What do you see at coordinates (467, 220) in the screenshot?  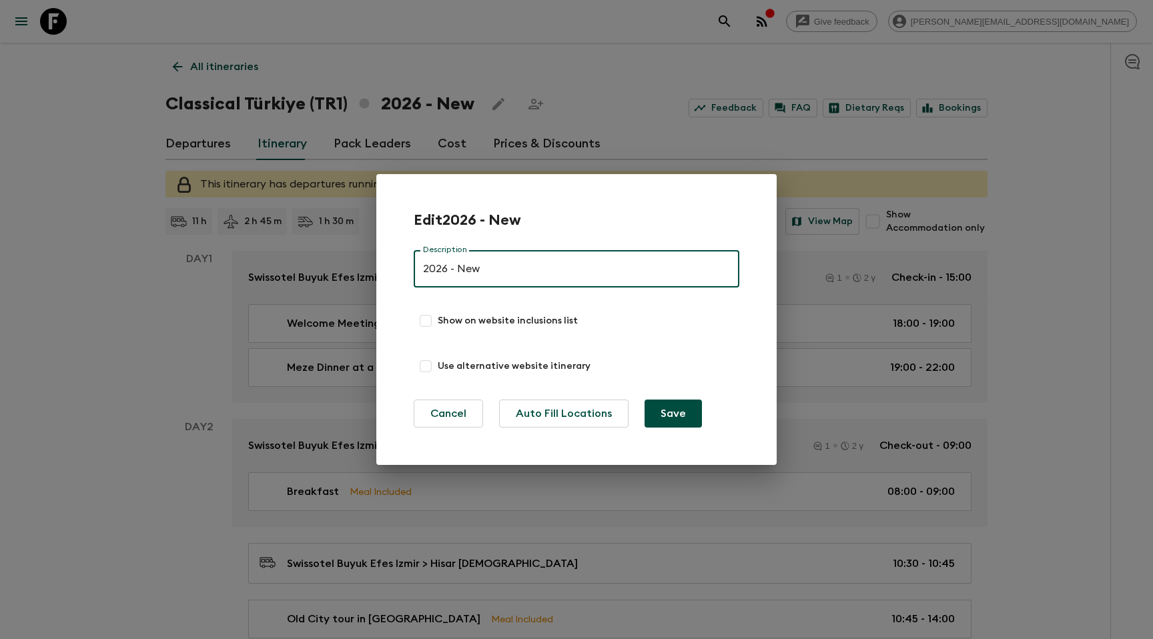 I see `h2: Edit 2026 - New` at bounding box center [467, 220].